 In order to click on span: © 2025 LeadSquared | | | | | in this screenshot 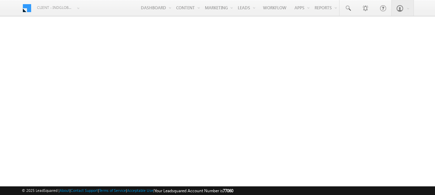, I will do `click(127, 191)`.